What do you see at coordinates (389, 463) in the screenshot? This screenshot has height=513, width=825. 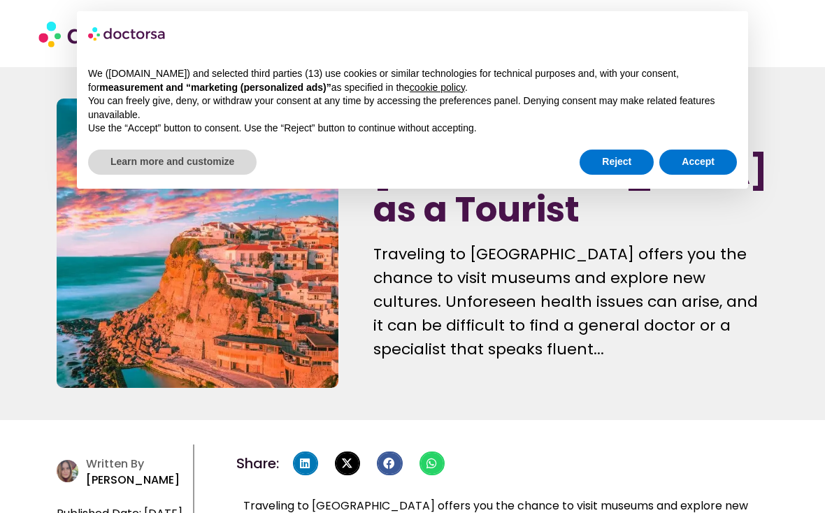 I see `div: Share on facebook` at bounding box center [389, 463].